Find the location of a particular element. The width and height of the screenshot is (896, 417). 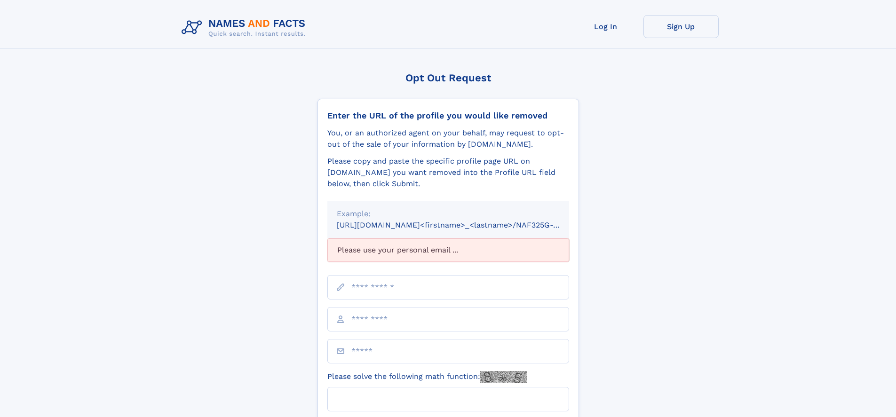

a: Log In is located at coordinates (606, 26).